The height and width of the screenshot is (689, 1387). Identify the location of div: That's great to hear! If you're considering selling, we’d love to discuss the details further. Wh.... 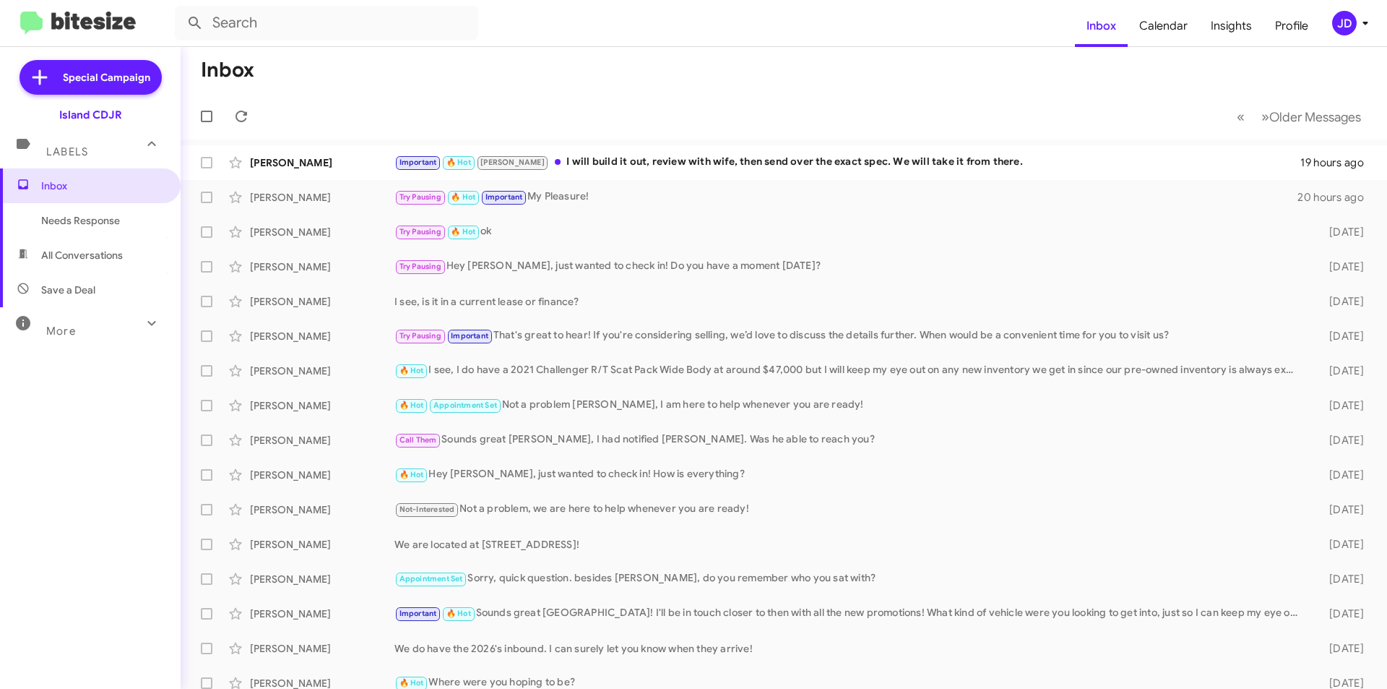
(851, 335).